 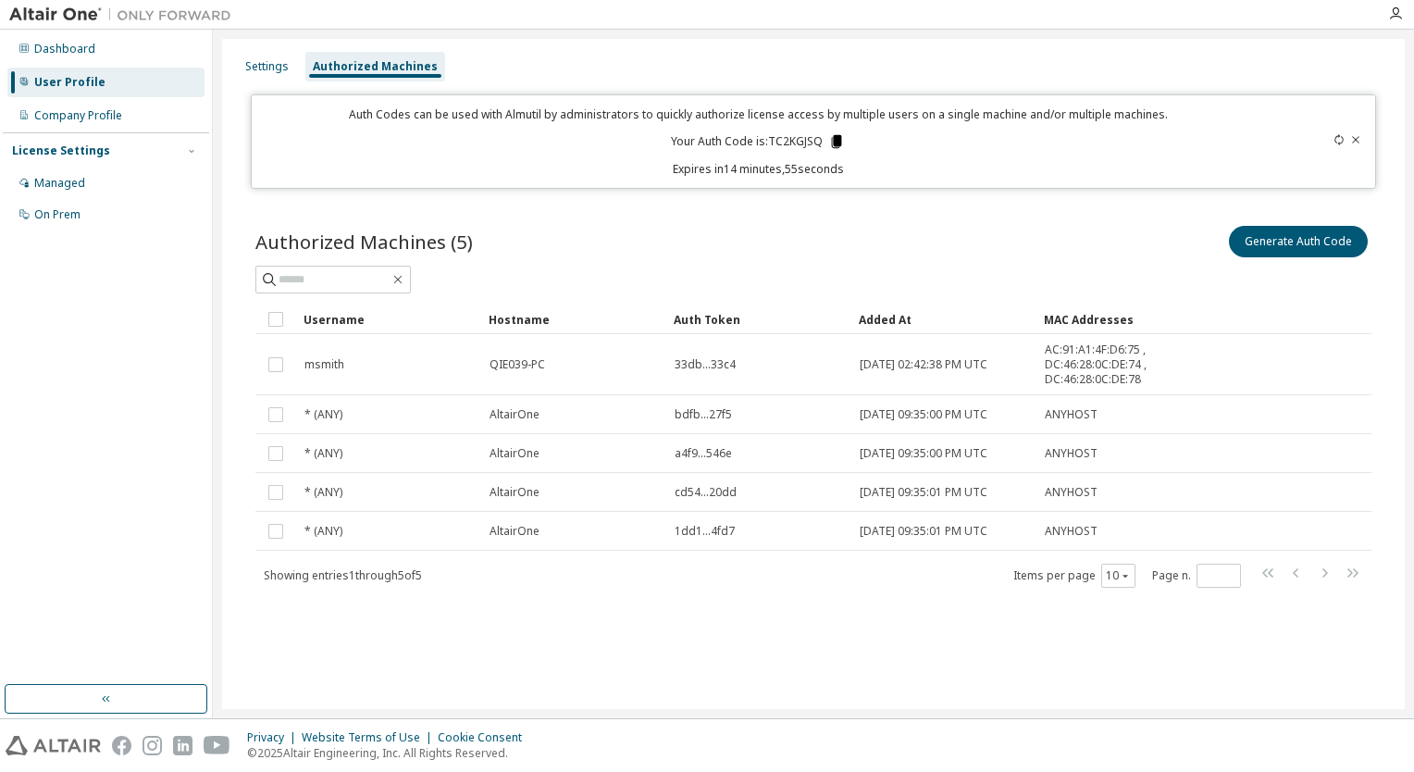 I want to click on span: bdfb...27f5, so click(x=703, y=414).